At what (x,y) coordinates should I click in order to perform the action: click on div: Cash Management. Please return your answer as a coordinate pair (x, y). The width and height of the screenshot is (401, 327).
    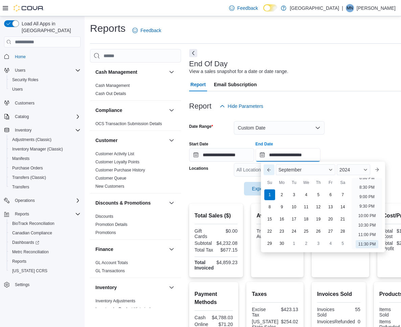
    Looking at the image, I should click on (135, 91).